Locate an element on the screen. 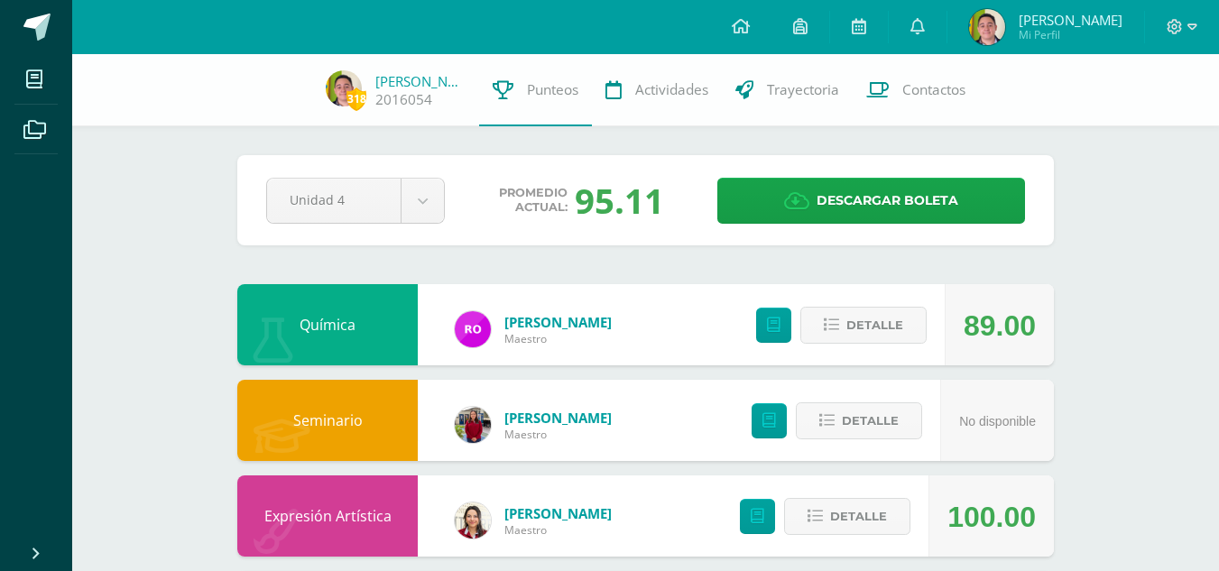  img: 08228f36aa425246ac1f75ab91e507c5.png is located at coordinates (473, 329).